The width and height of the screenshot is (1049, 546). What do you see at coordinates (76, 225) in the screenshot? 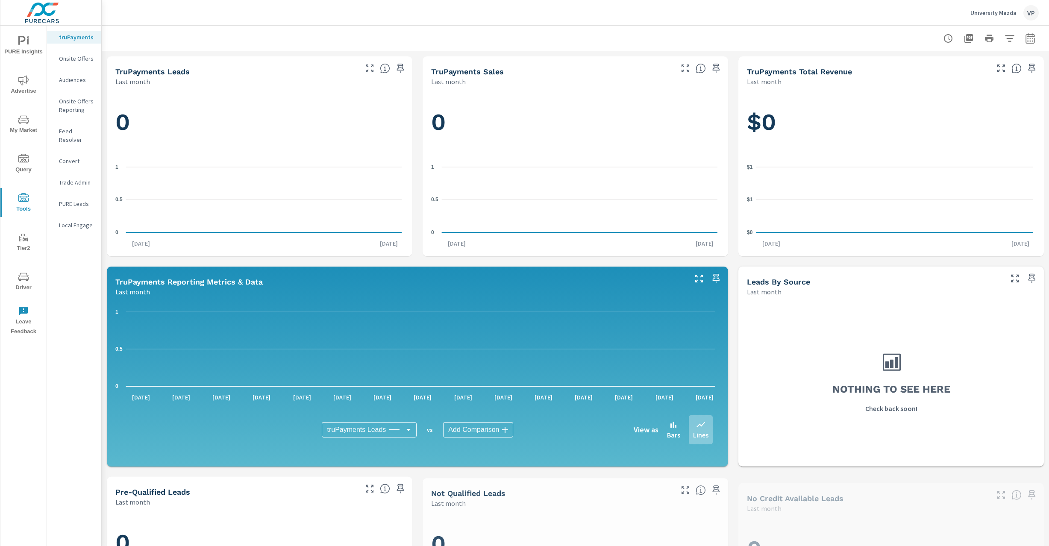
I see `p: Local Engage` at bounding box center [76, 225].